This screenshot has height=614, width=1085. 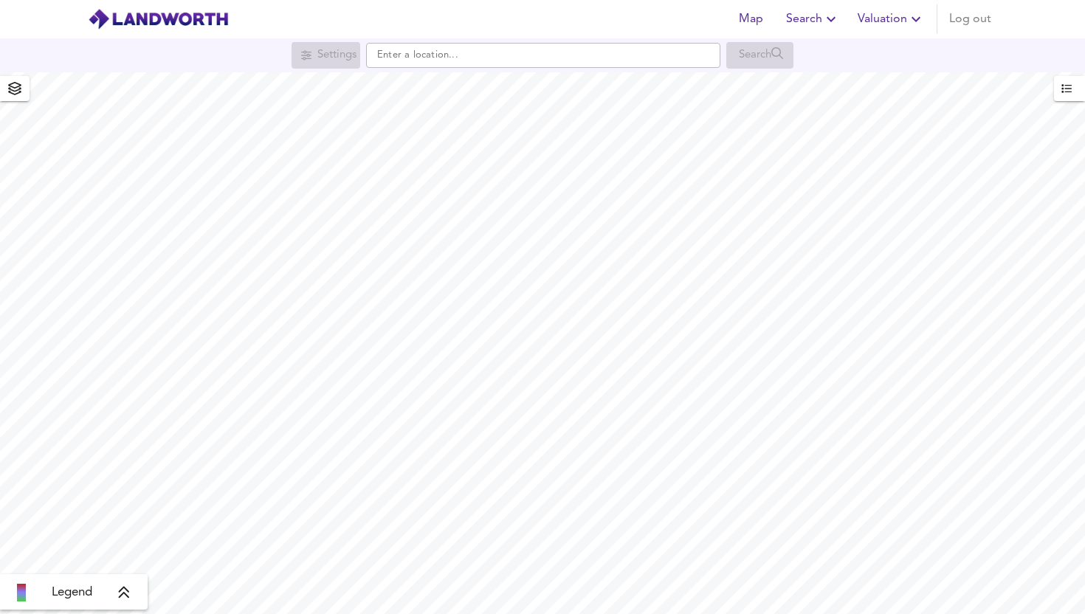 What do you see at coordinates (543, 55) in the screenshot?
I see `input: Enter a location...` at bounding box center [543, 55].